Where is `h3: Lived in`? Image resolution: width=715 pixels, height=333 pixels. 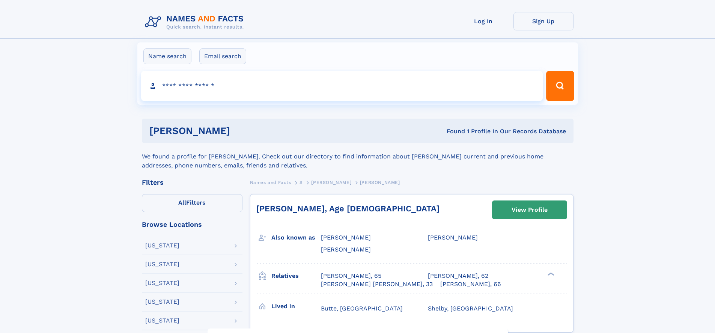 h3: Lived in is located at coordinates (296, 306).